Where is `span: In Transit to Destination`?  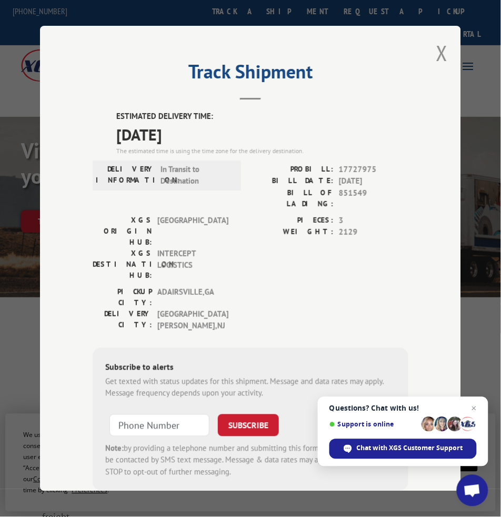
span: In Transit to Destination is located at coordinates (196, 175).